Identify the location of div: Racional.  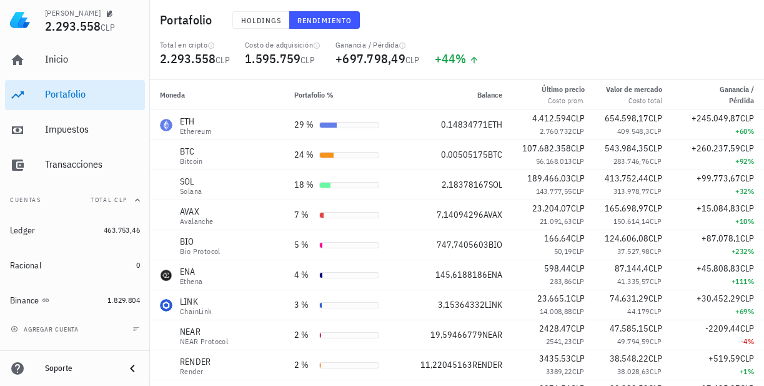
(26, 265).